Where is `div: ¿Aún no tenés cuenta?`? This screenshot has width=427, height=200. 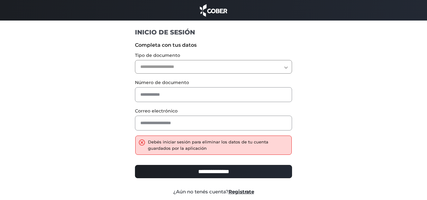
div: ¿Aún no tenés cuenta? is located at coordinates (213, 192).